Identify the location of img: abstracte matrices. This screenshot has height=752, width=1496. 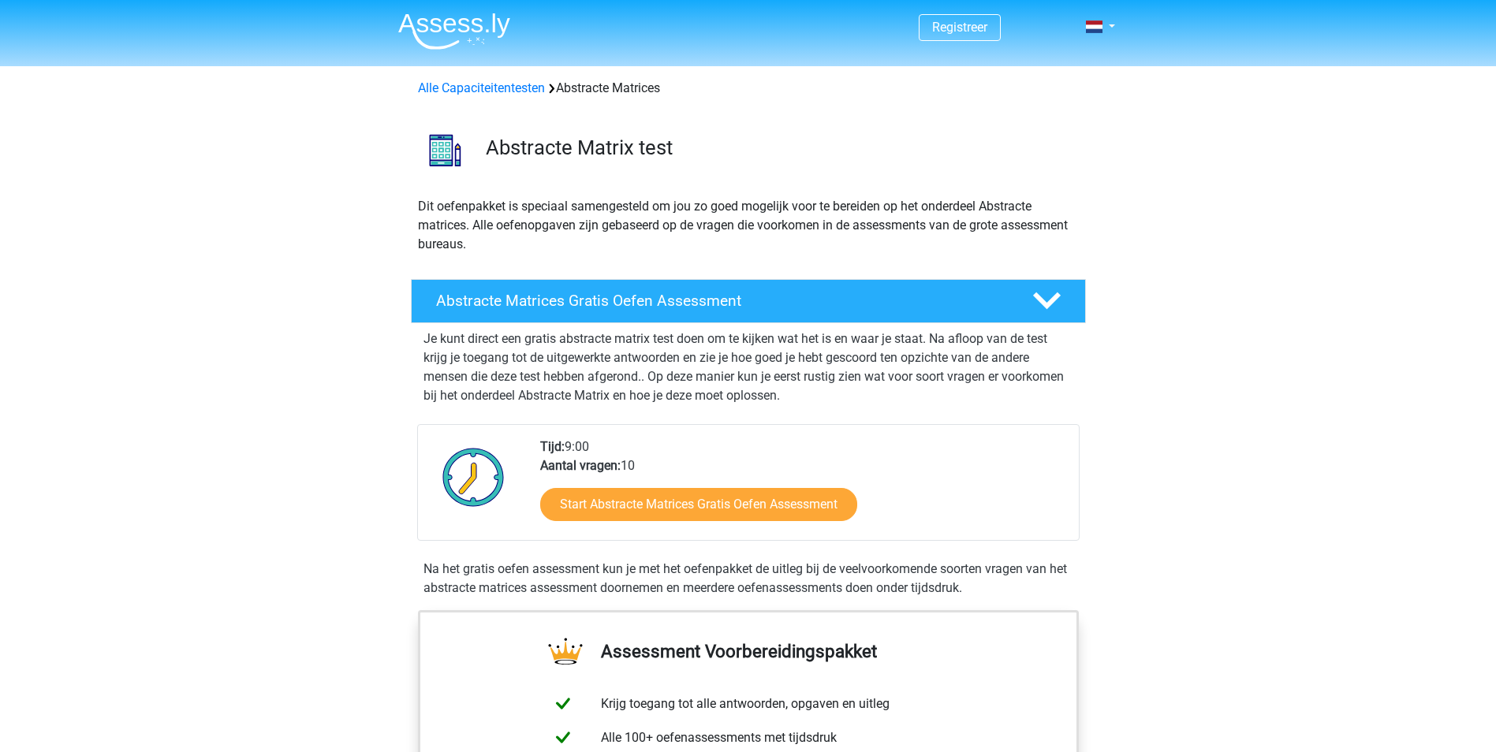
(445, 150).